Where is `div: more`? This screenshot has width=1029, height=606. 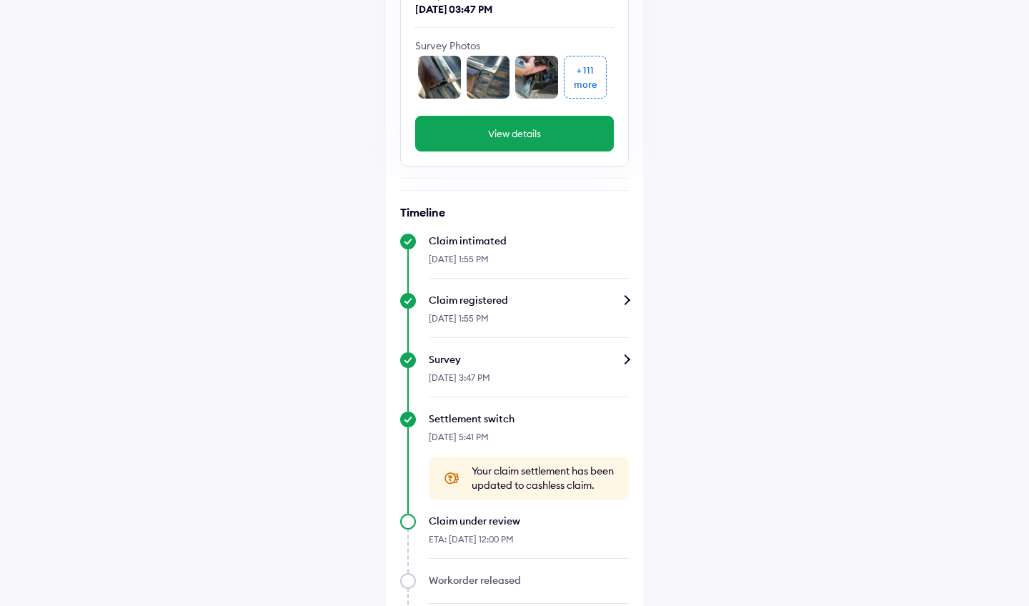 div: more is located at coordinates (585, 84).